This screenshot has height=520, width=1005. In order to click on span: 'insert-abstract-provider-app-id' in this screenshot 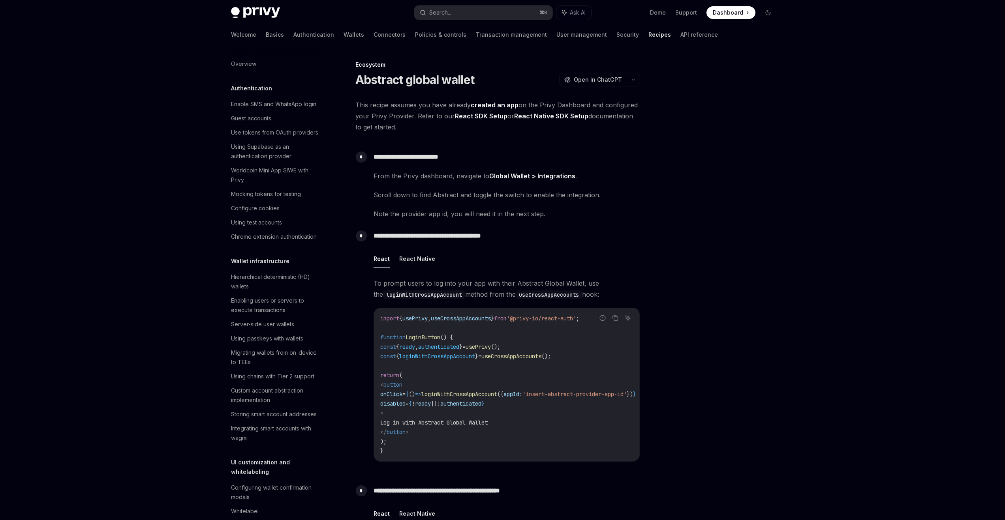, I will do `click(574, 394)`.